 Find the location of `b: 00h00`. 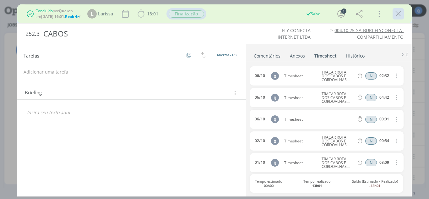

b: 00h00 is located at coordinates (268, 185).